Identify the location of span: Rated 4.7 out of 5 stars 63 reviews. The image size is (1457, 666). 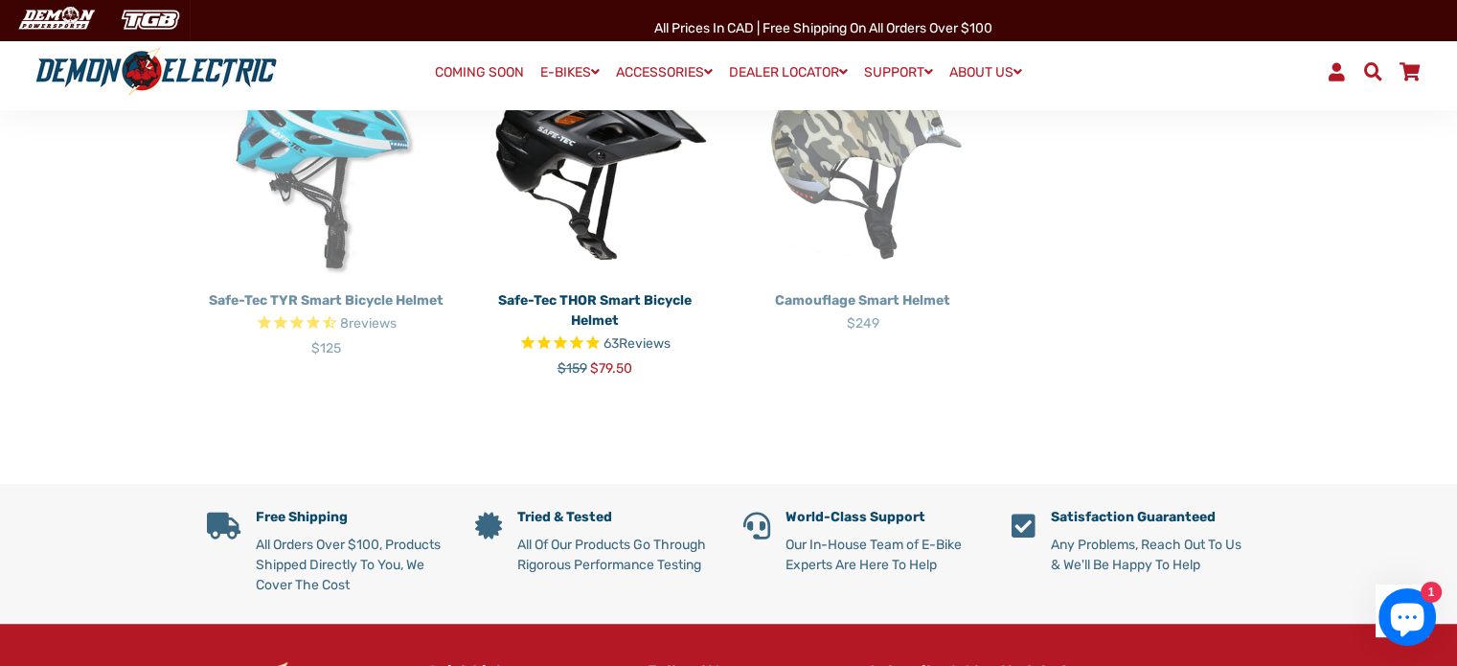
(595, 344).